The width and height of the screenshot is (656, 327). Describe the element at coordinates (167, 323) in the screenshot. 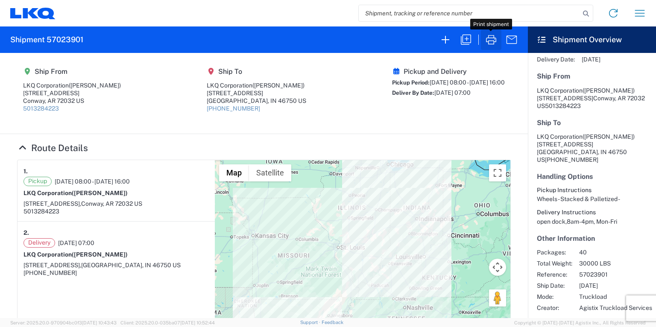

I see `span: Client: 2025.20.0-035ba07` at that location.